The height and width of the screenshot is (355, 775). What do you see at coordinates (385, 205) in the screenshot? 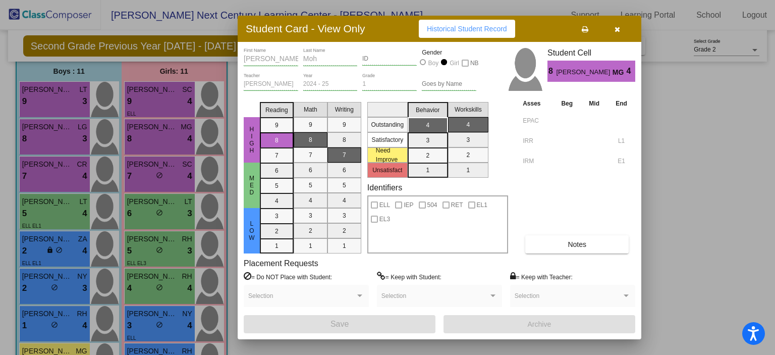
I see `span: ELL` at bounding box center [385, 205].